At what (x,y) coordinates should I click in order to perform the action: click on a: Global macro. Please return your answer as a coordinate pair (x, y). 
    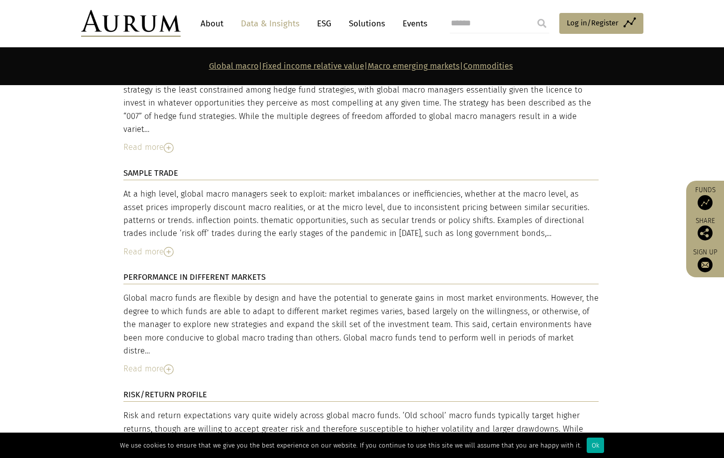
    Looking at the image, I should click on (234, 66).